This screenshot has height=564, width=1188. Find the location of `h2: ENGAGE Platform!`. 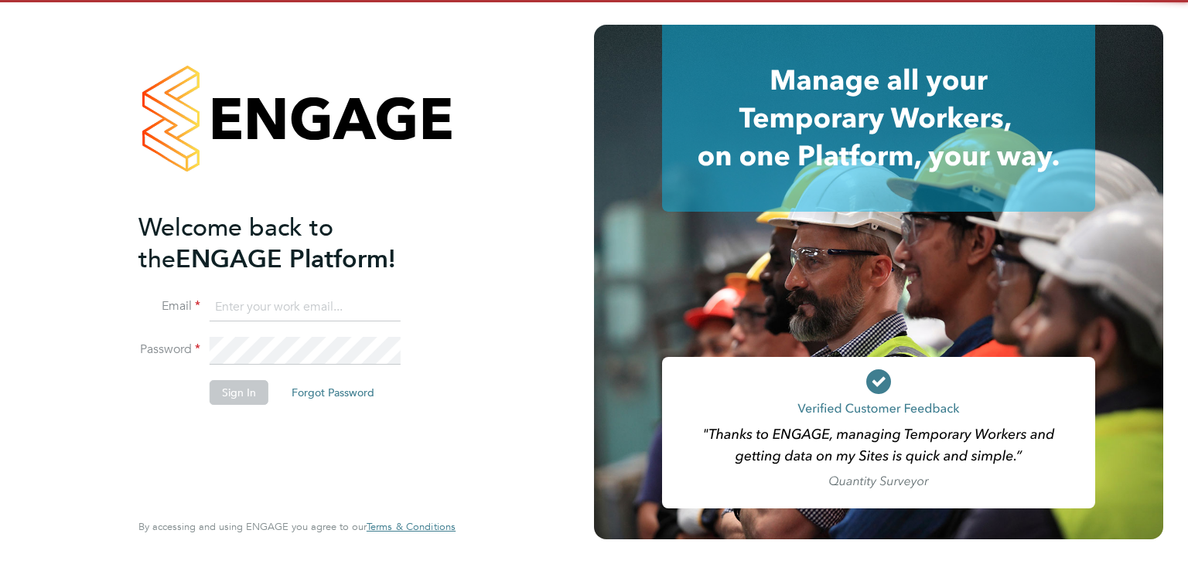

h2: ENGAGE Platform! is located at coordinates (289, 244).